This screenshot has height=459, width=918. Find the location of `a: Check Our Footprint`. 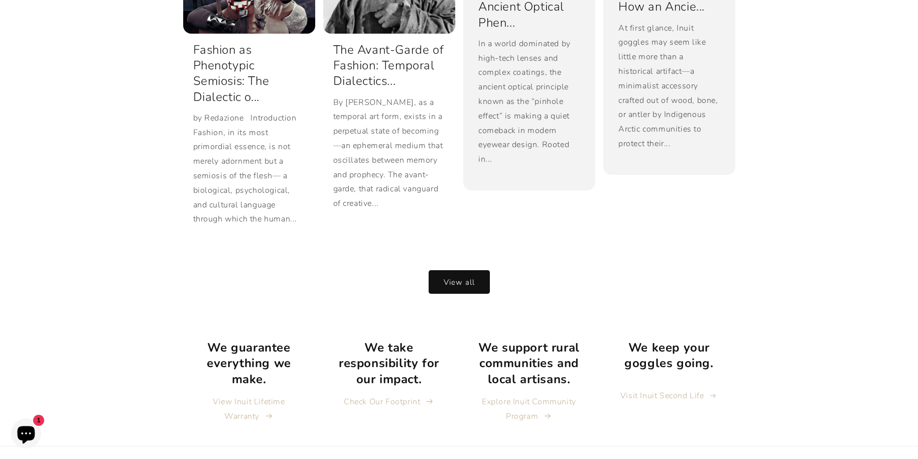

a: Check Our Footprint is located at coordinates (389, 402).